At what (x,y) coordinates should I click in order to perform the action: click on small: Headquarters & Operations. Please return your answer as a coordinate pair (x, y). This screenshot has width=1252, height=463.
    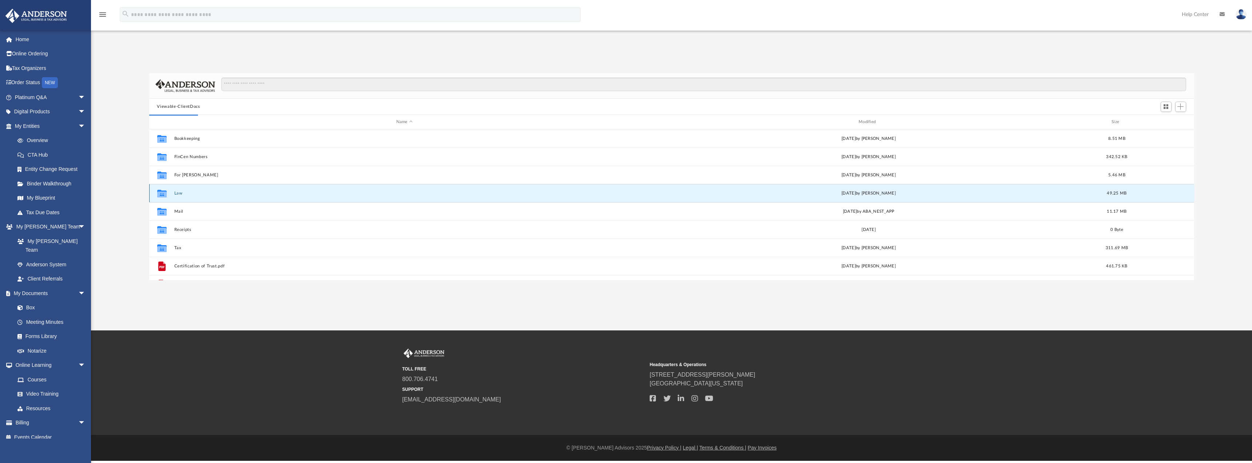
    Looking at the image, I should click on (771, 364).